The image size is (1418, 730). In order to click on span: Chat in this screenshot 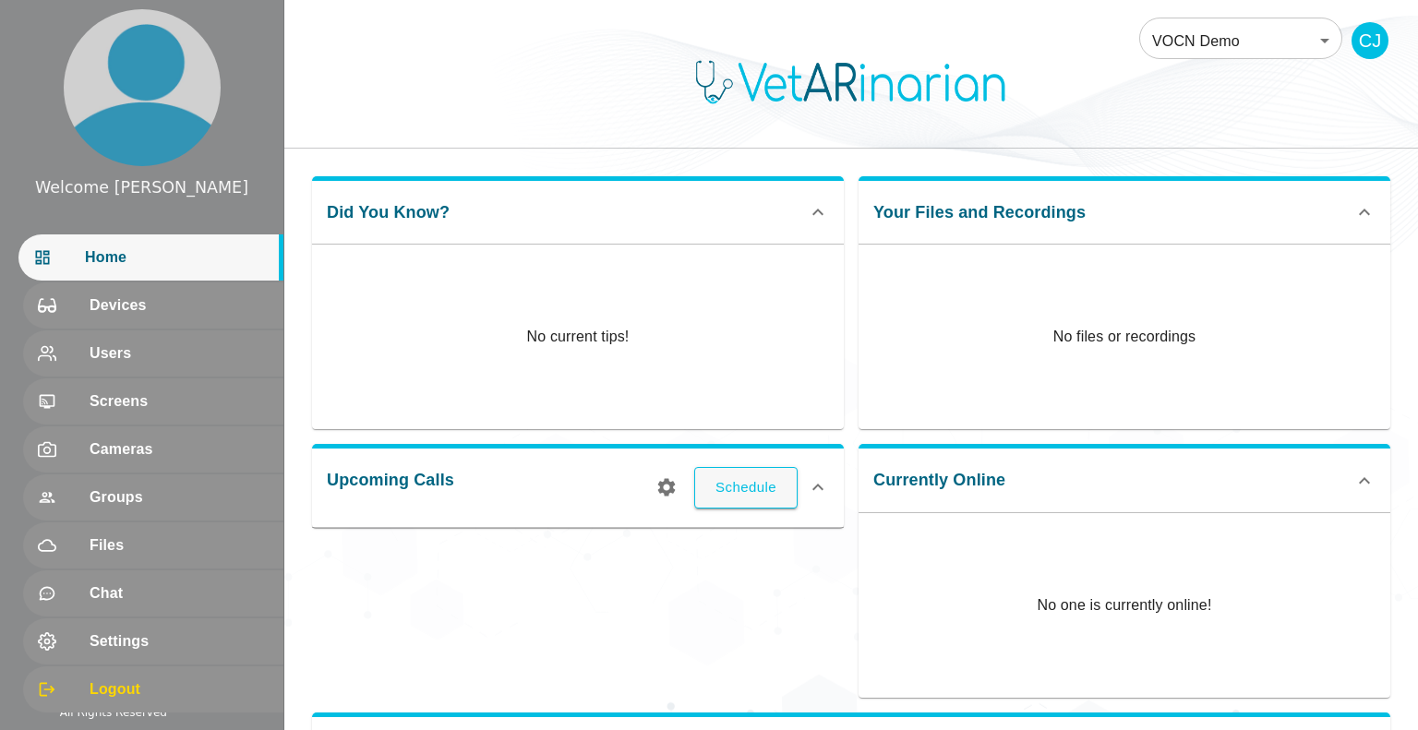, I will do `click(179, 594)`.